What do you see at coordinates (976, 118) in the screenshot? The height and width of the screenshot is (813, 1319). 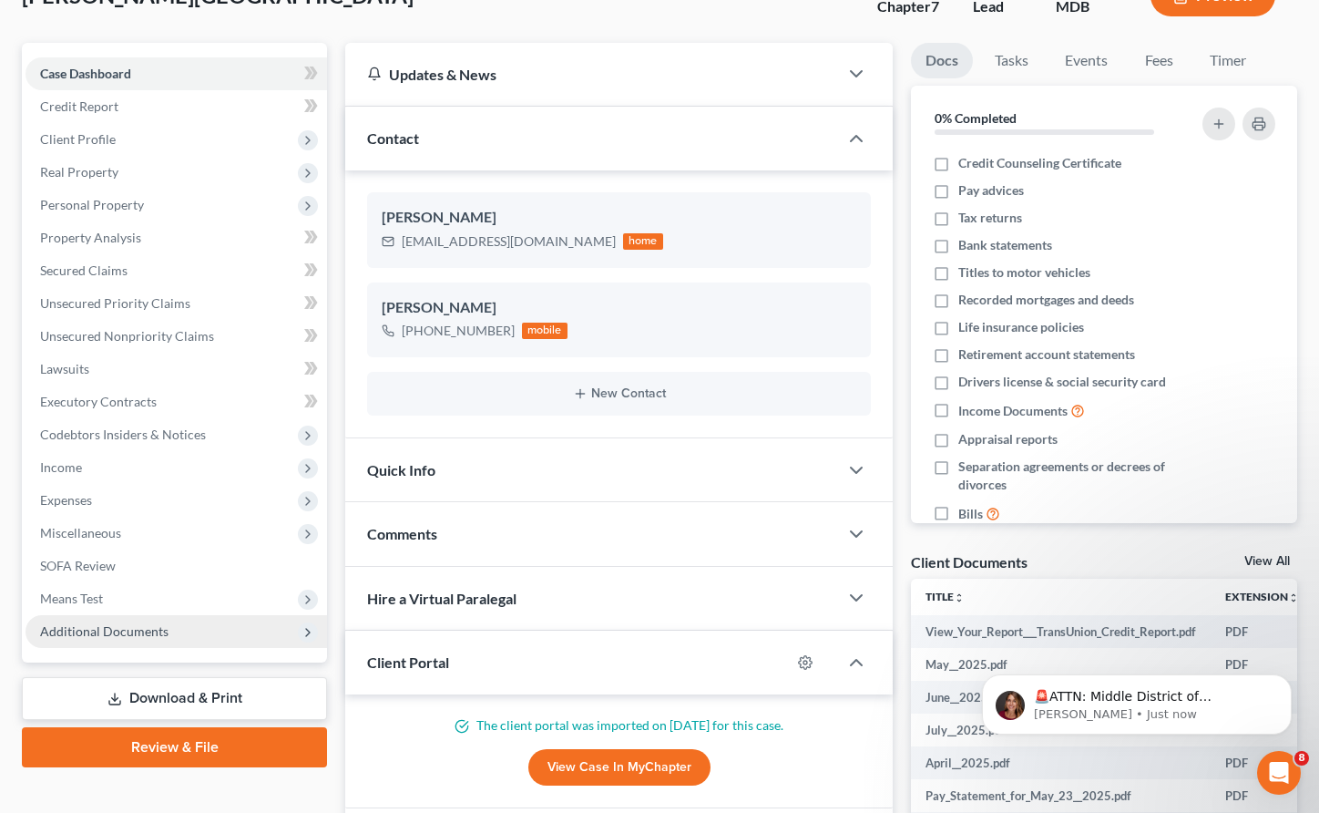 I see `strong: 0% Completed` at bounding box center [976, 118].